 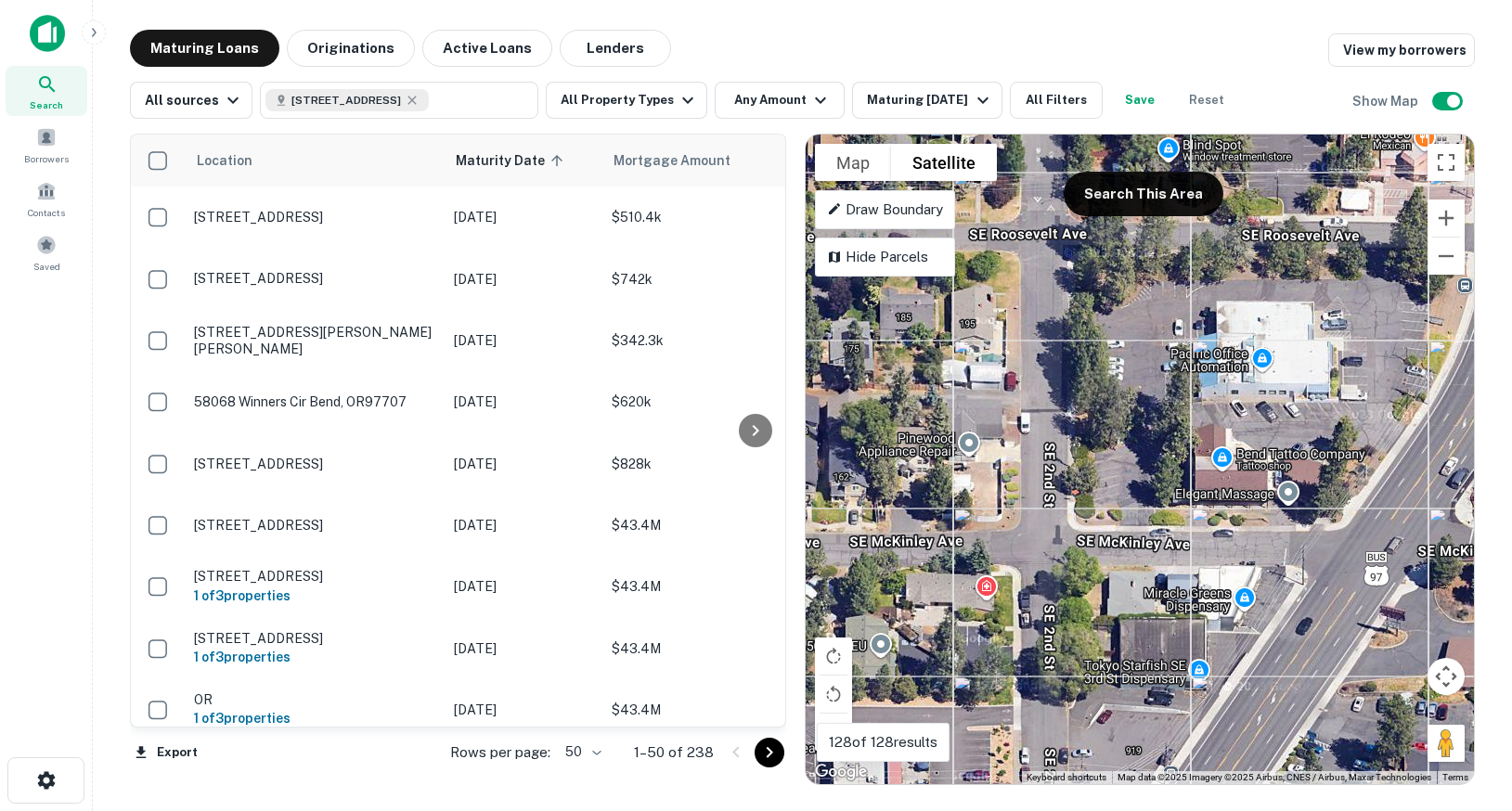 I want to click on button: Originations, so click(x=351, y=48).